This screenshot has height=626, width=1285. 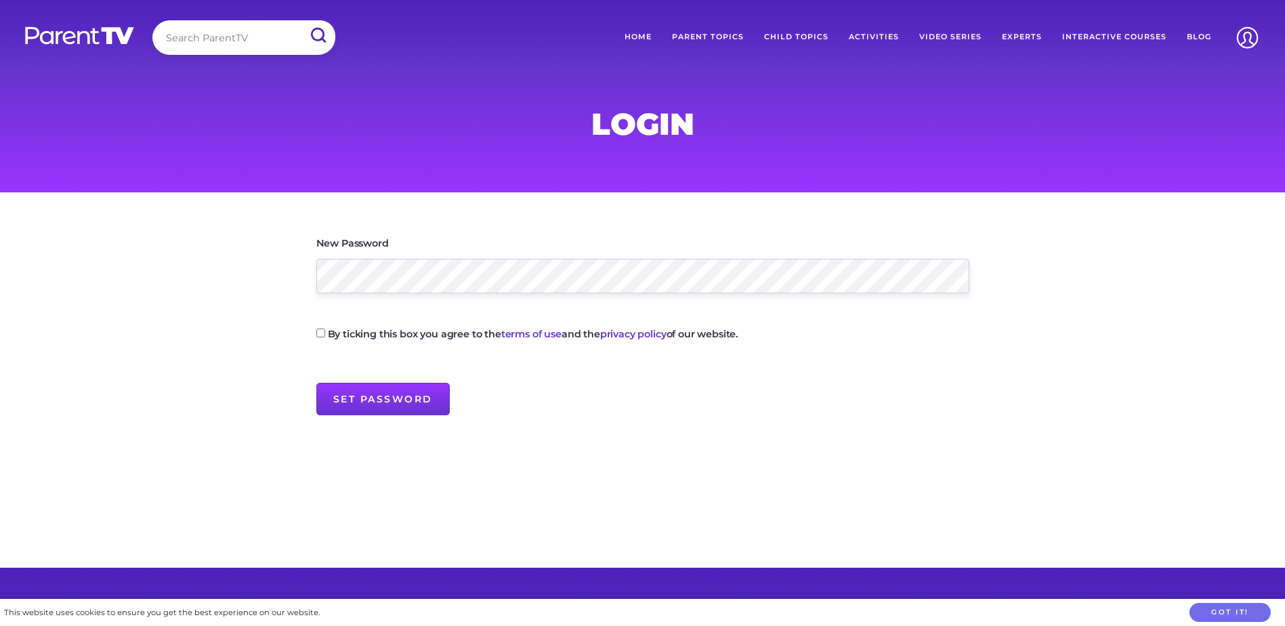 I want to click on div: This website uses cookies to ensure you get the best experience on our website., so click(x=162, y=612).